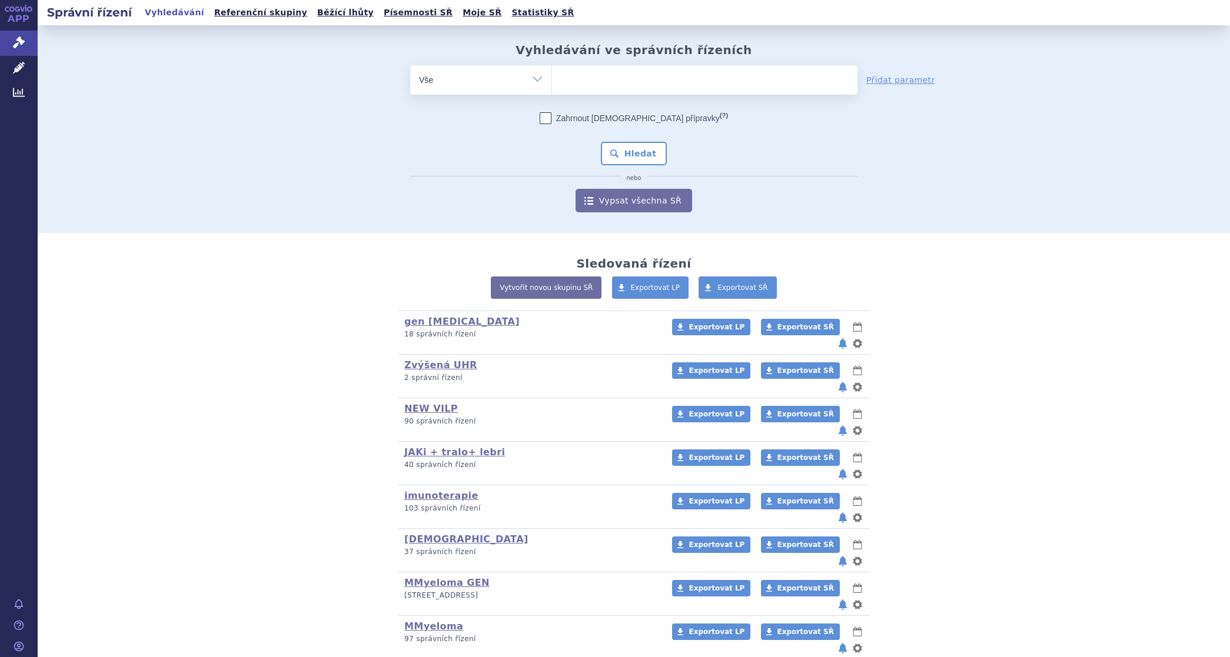 The width and height of the screenshot is (1230, 657). What do you see at coordinates (634, 50) in the screenshot?
I see `h2: Vyhledávání ve správních řízeních` at bounding box center [634, 50].